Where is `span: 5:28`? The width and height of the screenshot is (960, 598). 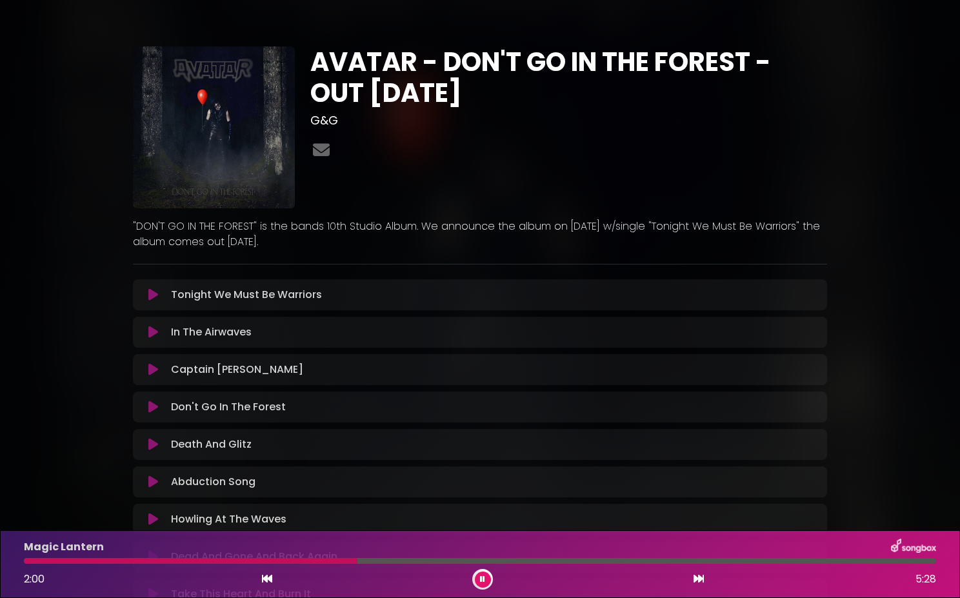
span: 5:28 is located at coordinates (926, 579).